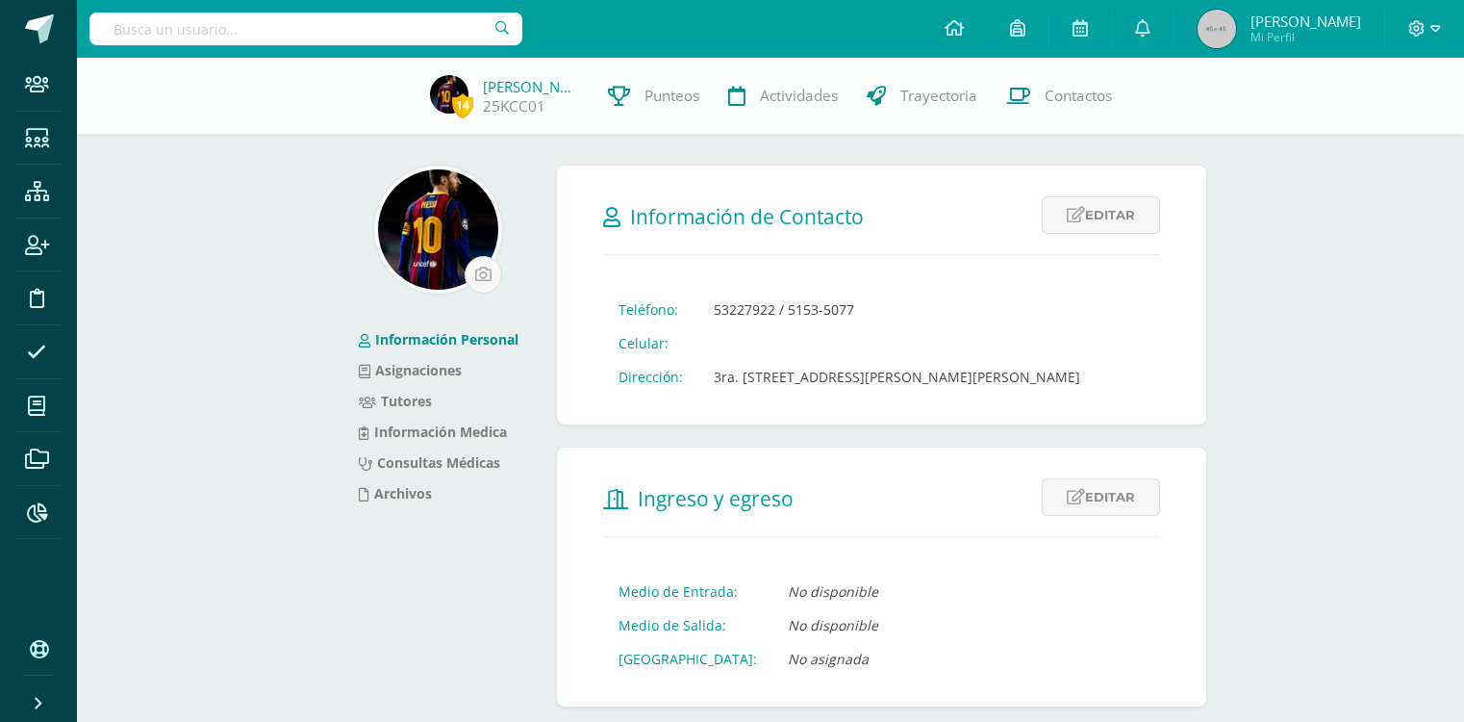  Describe the element at coordinates (1059, 96) in the screenshot. I see `a: Contactos` at that location.